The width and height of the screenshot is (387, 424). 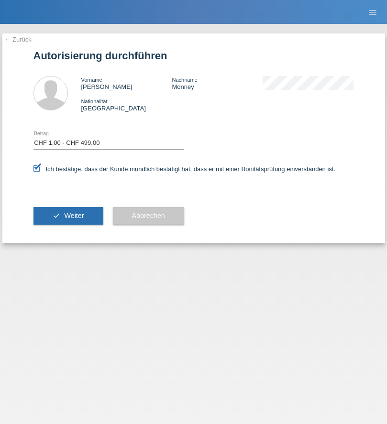 I want to click on h1: Autorisierung durchführen, so click(x=194, y=55).